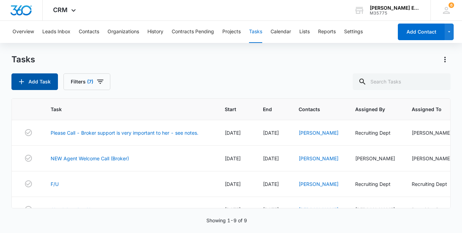 The image size is (462, 233). Describe the element at coordinates (230, 109) in the screenshot. I see `span: Start` at that location.